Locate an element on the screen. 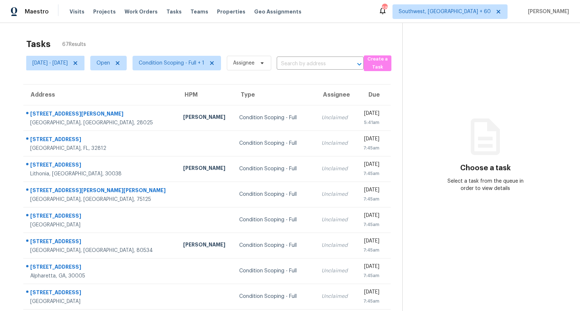 Image resolution: width=580 pixels, height=311 pixels. span: Maestro is located at coordinates (37, 12).